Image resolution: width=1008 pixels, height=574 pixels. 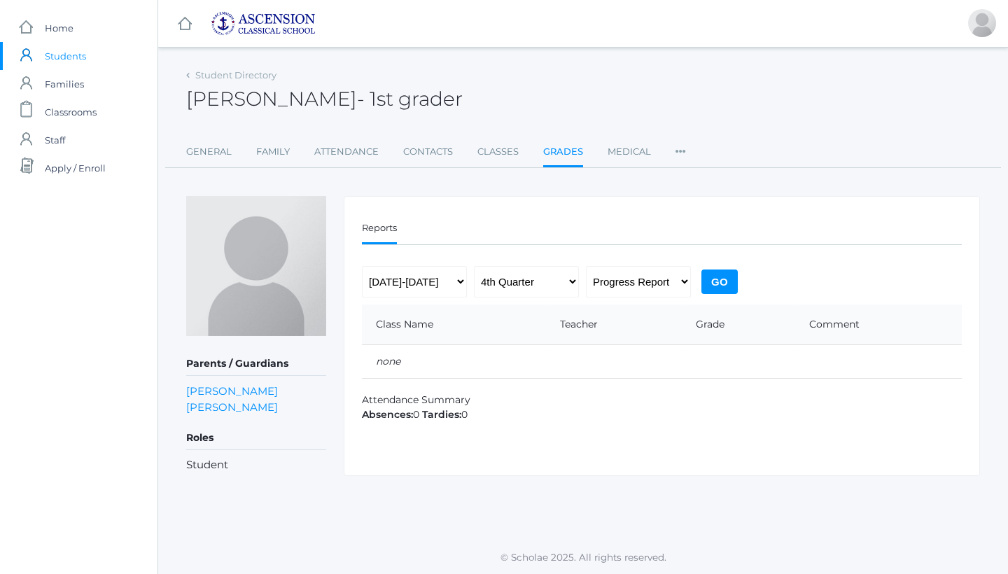 I want to click on a: Classes, so click(x=498, y=152).